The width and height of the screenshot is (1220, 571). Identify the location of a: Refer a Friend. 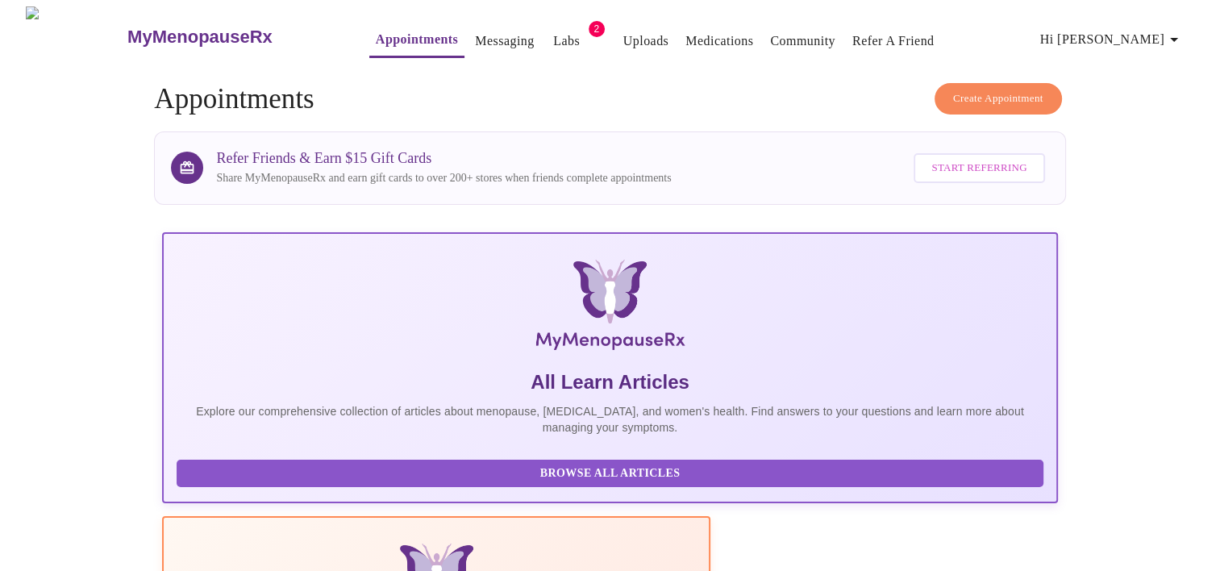
(894, 41).